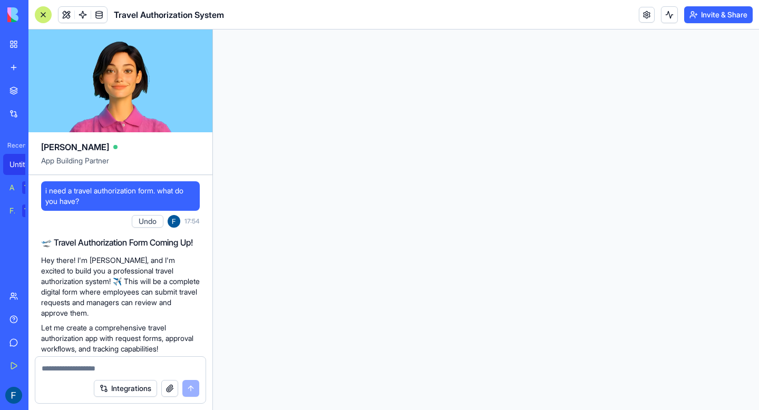  What do you see at coordinates (12, 211) in the screenshot?
I see `div: Feedback Form` at bounding box center [12, 211].